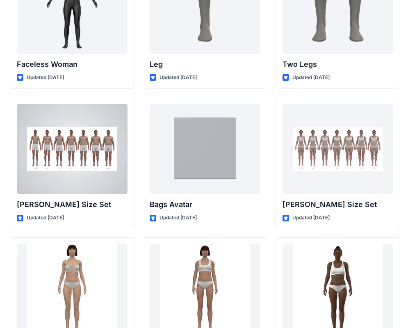 This screenshot has height=328, width=410. I want to click on p: Two Legs, so click(338, 64).